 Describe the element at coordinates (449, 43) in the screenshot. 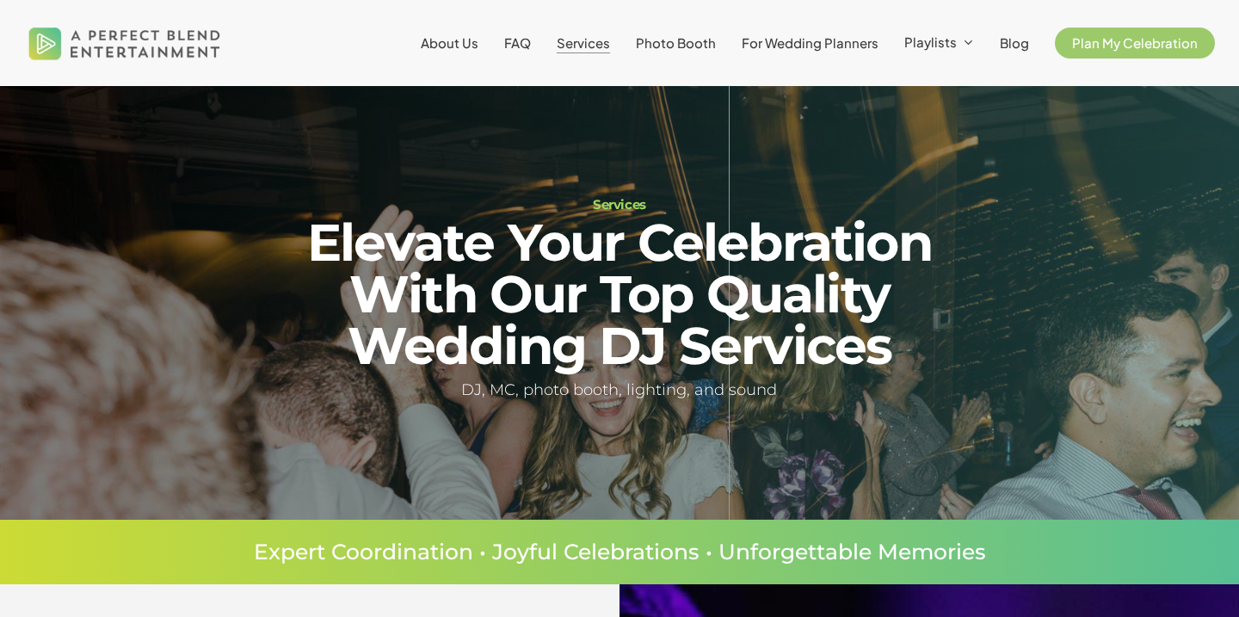

I see `a: About Us` at that location.